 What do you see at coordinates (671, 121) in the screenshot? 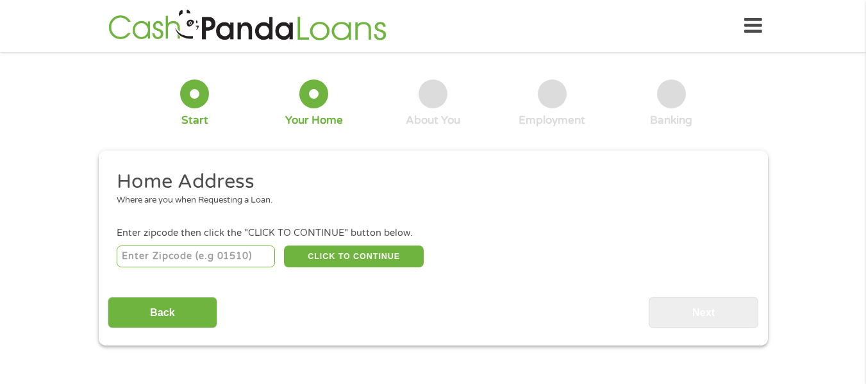
I see `div: Banking` at bounding box center [671, 121].